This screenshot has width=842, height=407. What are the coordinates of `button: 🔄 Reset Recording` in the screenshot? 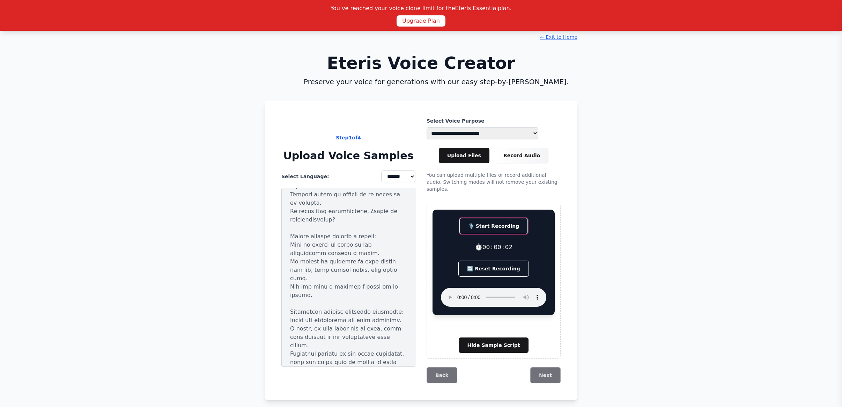 It's located at (493, 269).